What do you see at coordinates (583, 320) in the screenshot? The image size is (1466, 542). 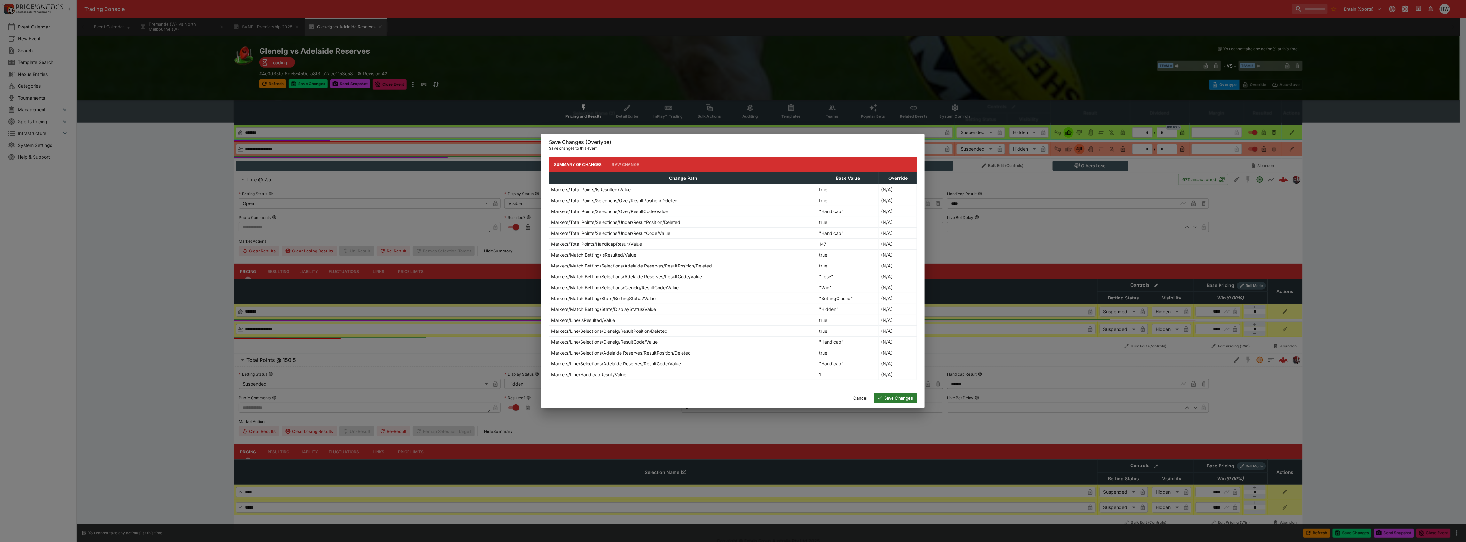 I see `p: Markets/Line/IsResulted/Value` at bounding box center [583, 320].